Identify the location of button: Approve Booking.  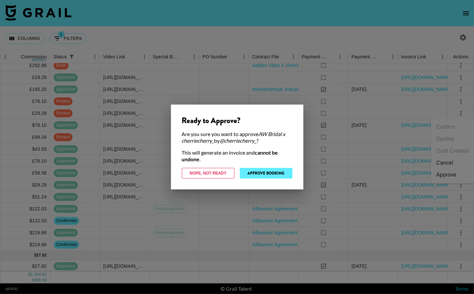
(266, 173).